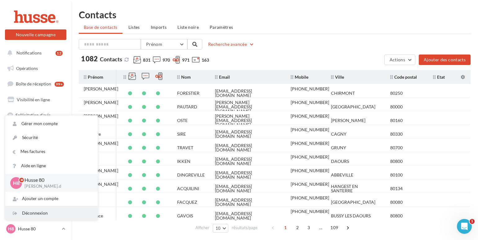 The image size is (478, 240). I want to click on span: 10, so click(218, 228).